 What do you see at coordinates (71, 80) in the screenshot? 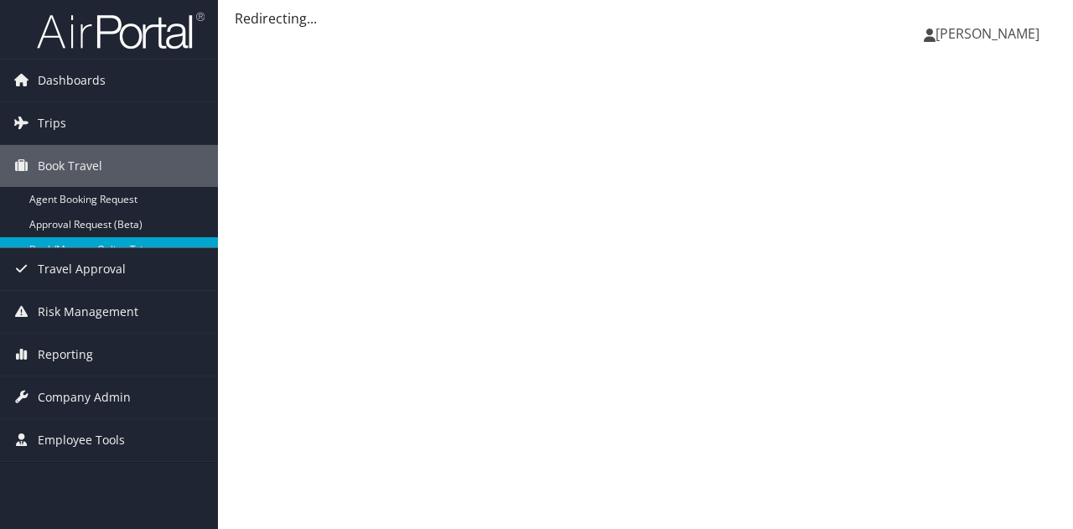
I see `span: Dashboards` at bounding box center [71, 80].